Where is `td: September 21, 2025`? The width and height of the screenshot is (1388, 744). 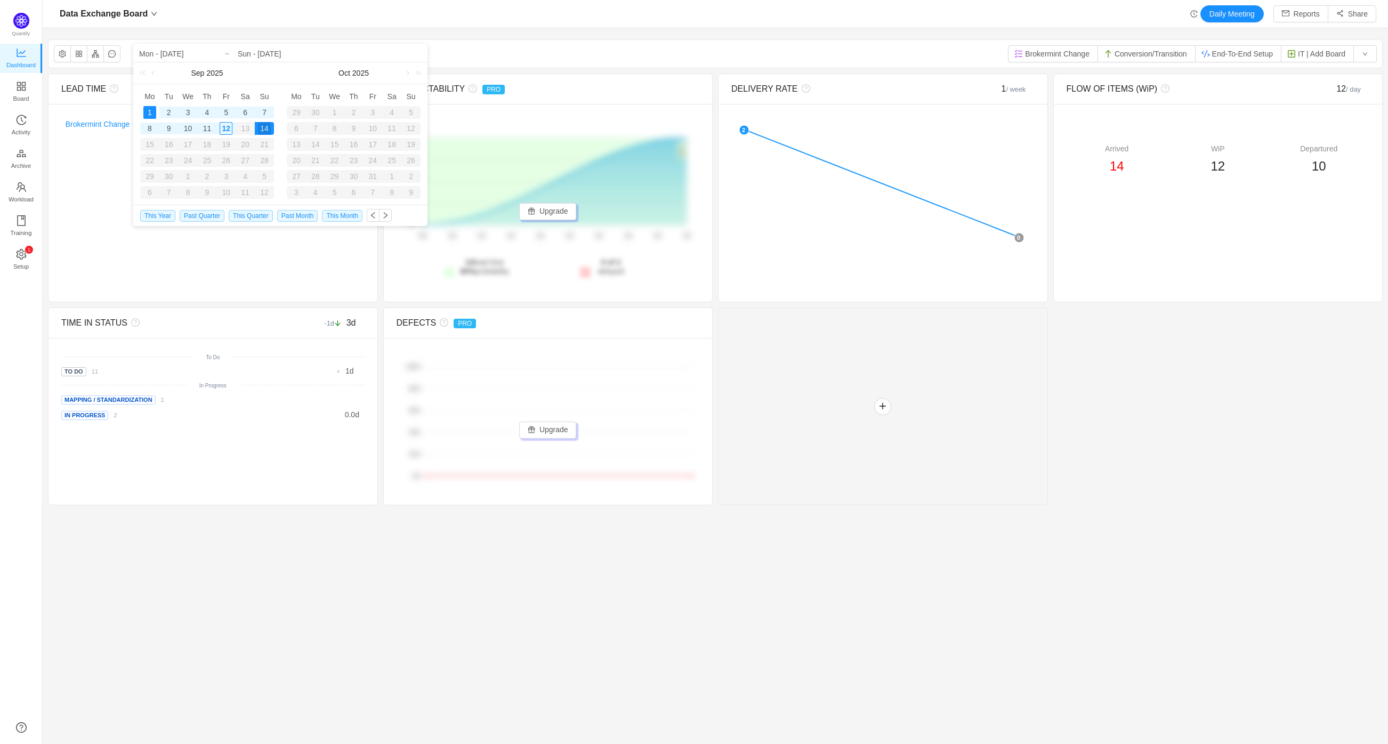 td: September 21, 2025 is located at coordinates (264, 144).